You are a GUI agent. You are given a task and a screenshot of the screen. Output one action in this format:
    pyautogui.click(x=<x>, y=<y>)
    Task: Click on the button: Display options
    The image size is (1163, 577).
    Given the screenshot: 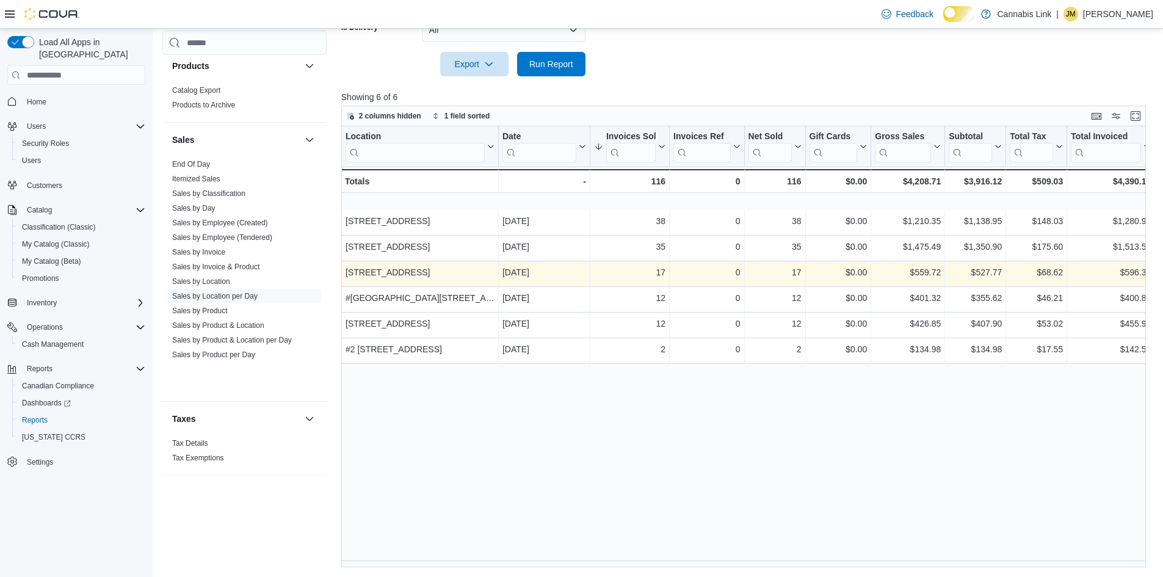 What is the action you would take?
    pyautogui.click(x=1116, y=116)
    